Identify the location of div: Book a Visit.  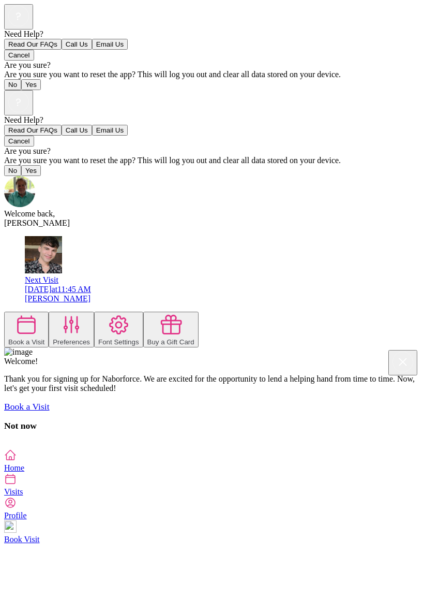
(26, 342).